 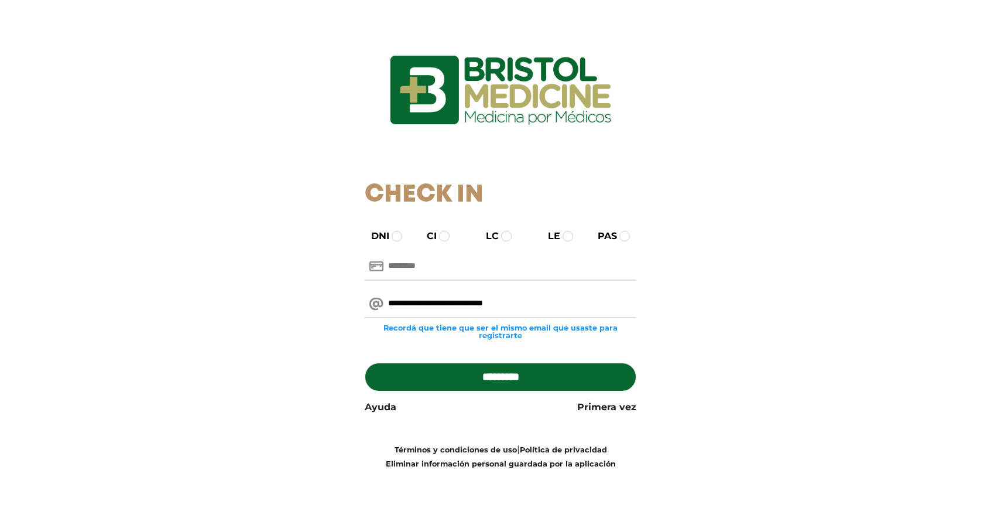 I want to click on a: Eliminar información personal guardada por la aplicación, so click(x=501, y=463).